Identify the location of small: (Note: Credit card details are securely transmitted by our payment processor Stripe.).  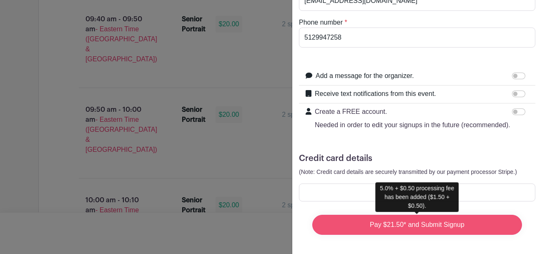
(408, 172).